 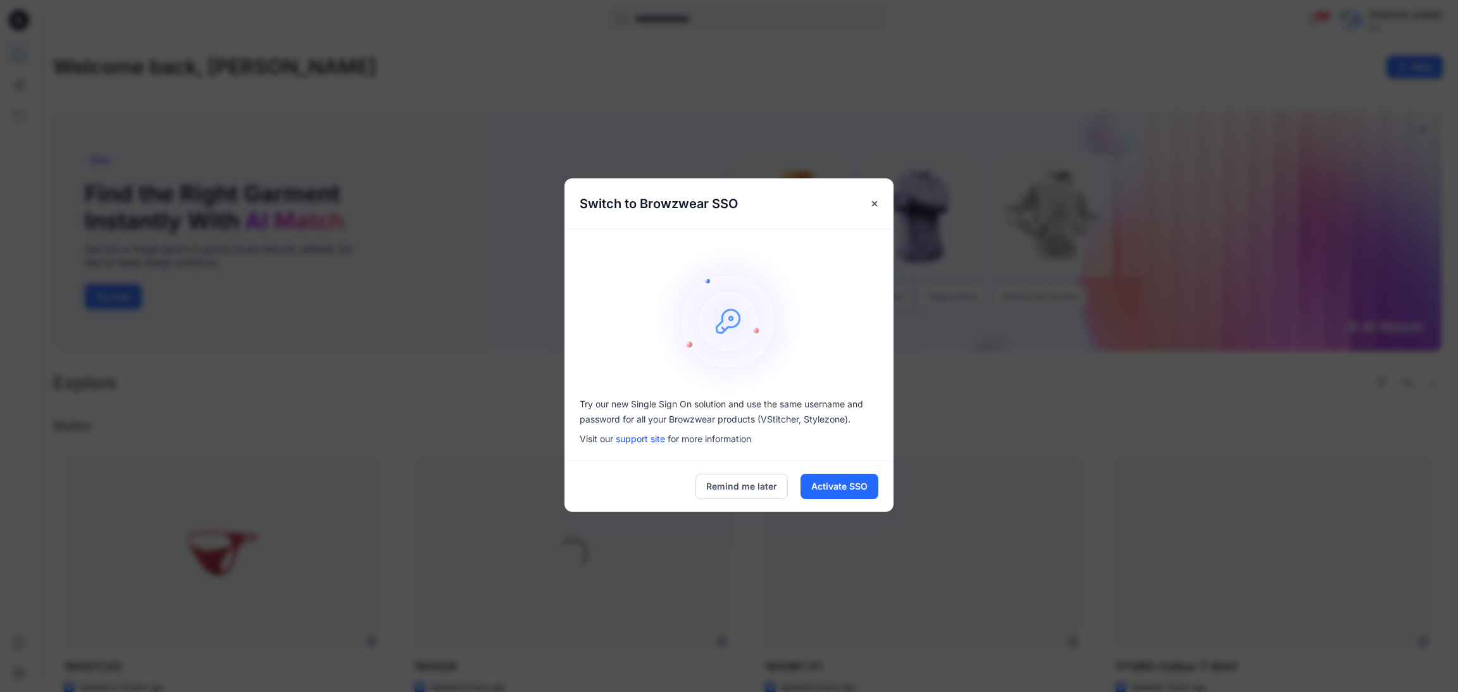 What do you see at coordinates (839, 487) in the screenshot?
I see `button: Activate SSO` at bounding box center [839, 487].